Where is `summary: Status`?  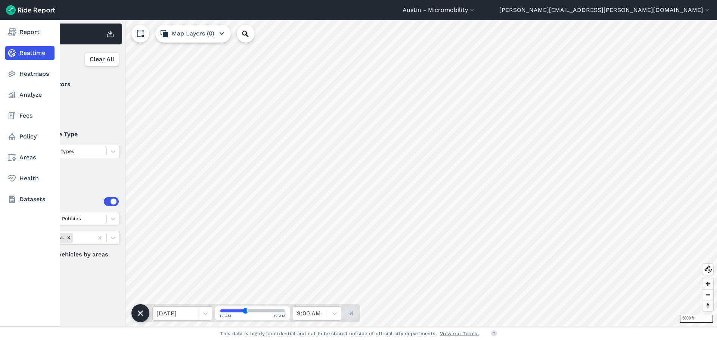
summary: Status is located at coordinates (74, 175).